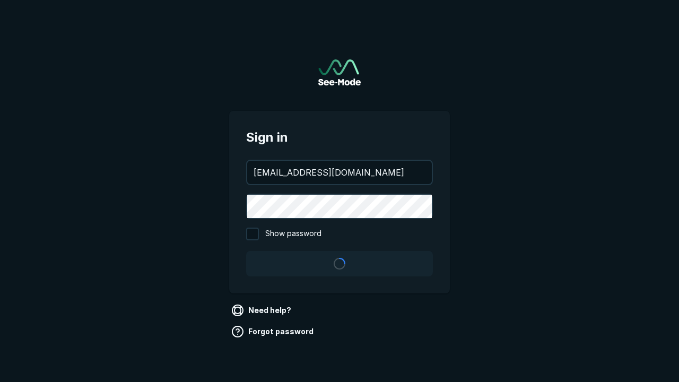  What do you see at coordinates (339, 72) in the screenshot?
I see `img: See-Mode Logo` at bounding box center [339, 72].